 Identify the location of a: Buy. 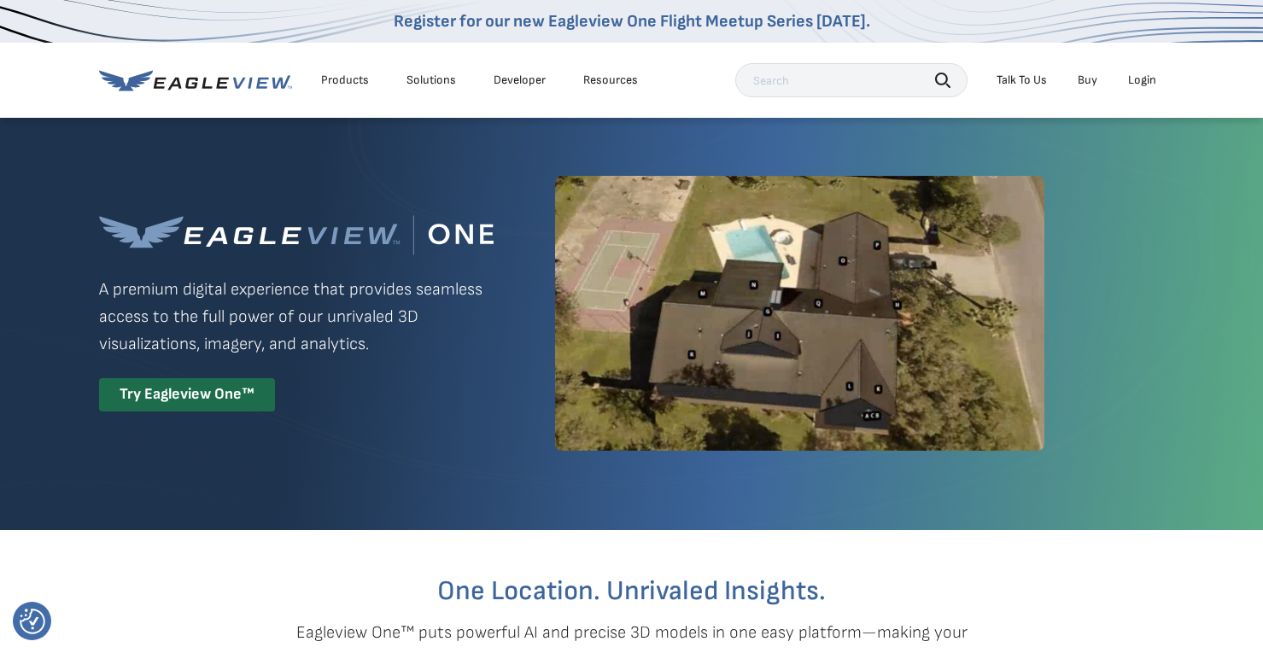
(1087, 80).